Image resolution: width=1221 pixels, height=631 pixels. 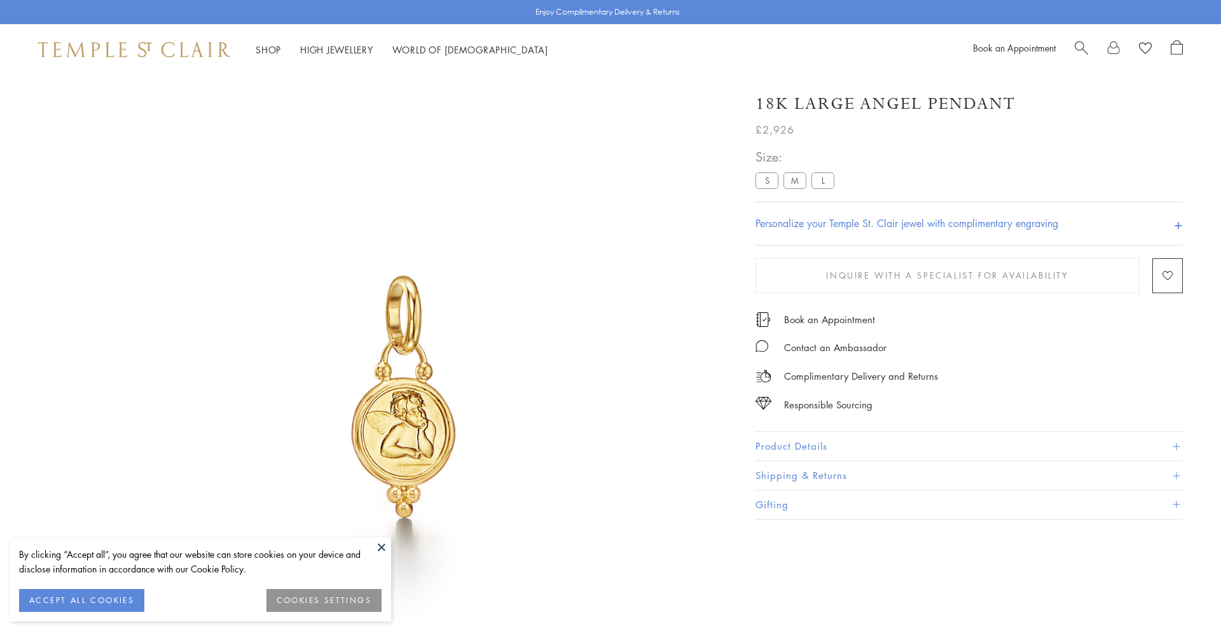 What do you see at coordinates (1145, 50) in the screenshot?
I see `a: View Wishlist` at bounding box center [1145, 50].